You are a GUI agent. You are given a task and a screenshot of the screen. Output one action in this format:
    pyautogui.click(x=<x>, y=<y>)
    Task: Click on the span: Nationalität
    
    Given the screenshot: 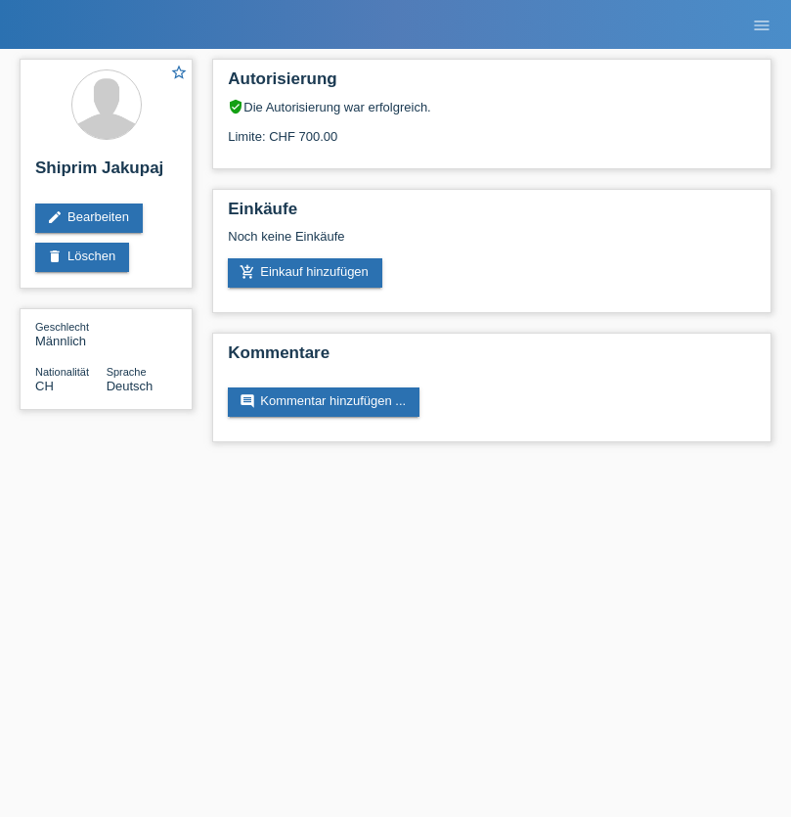 What is the action you would take?
    pyautogui.click(x=62, y=372)
    